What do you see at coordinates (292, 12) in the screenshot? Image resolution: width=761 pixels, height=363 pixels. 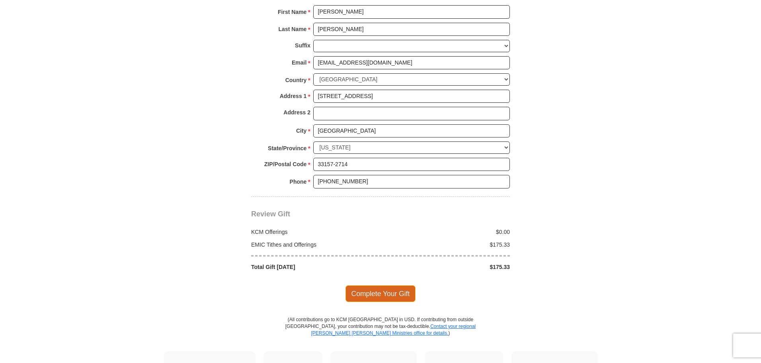 I see `strong: First Name` at bounding box center [292, 12].